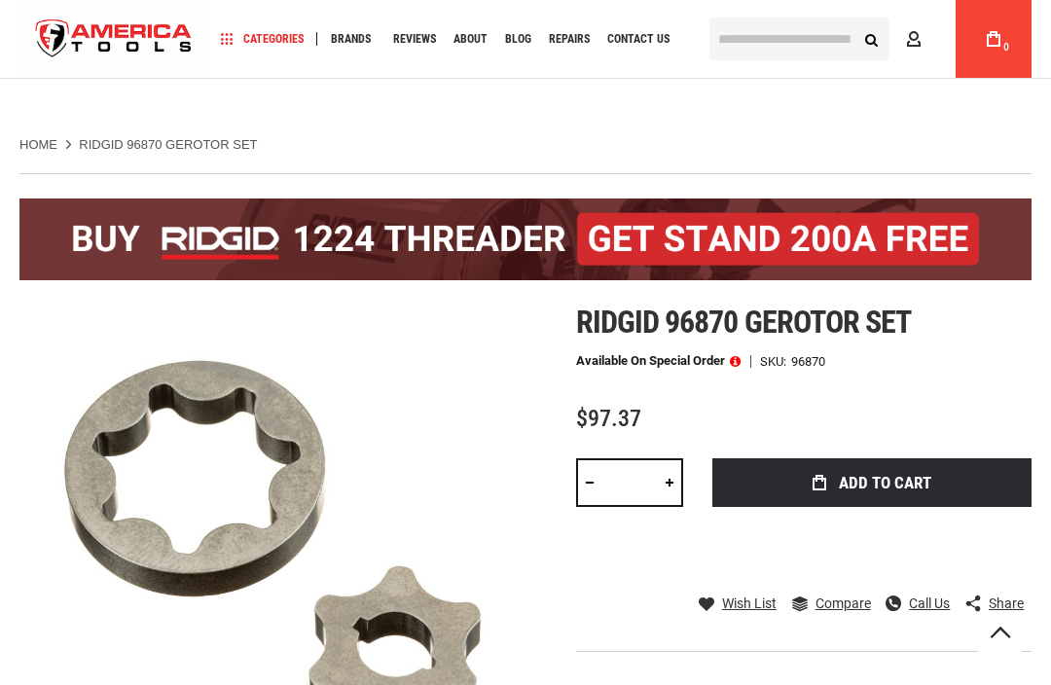 This screenshot has height=685, width=1051. I want to click on span: 0, so click(1006, 47).